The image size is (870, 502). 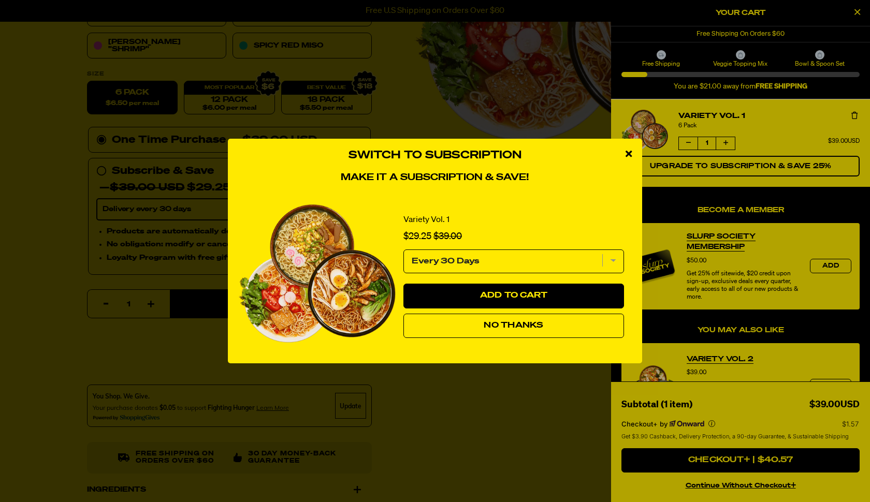 What do you see at coordinates (417, 237) in the screenshot?
I see `span: $29.25` at bounding box center [417, 237].